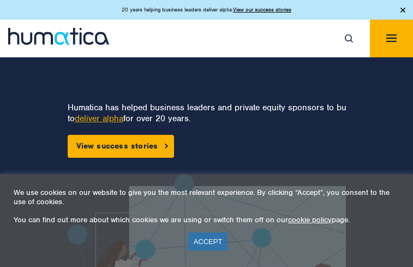  Describe the element at coordinates (262, 9) in the screenshot. I see `a: View our success stories` at that location.